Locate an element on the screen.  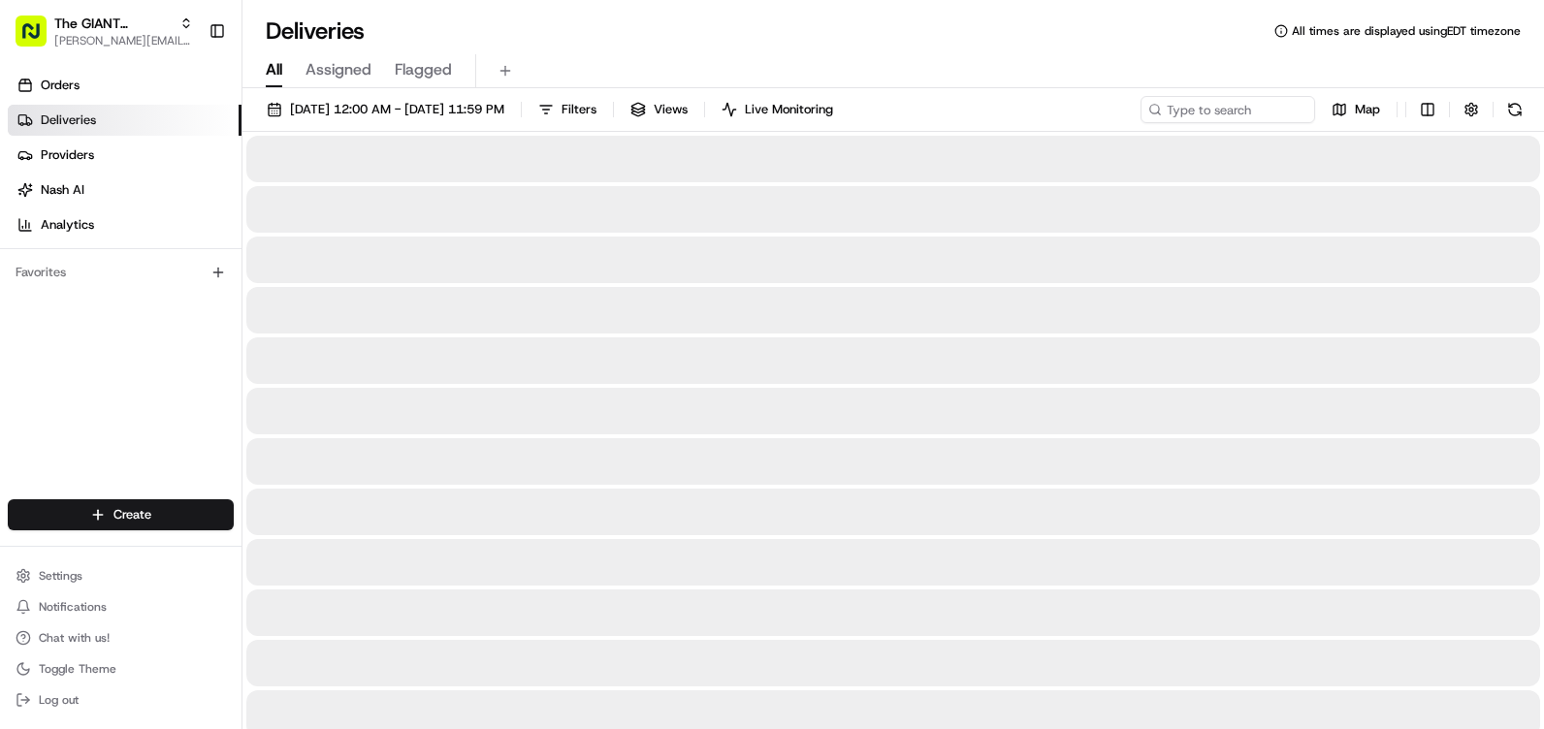
span: All is located at coordinates (274, 70).